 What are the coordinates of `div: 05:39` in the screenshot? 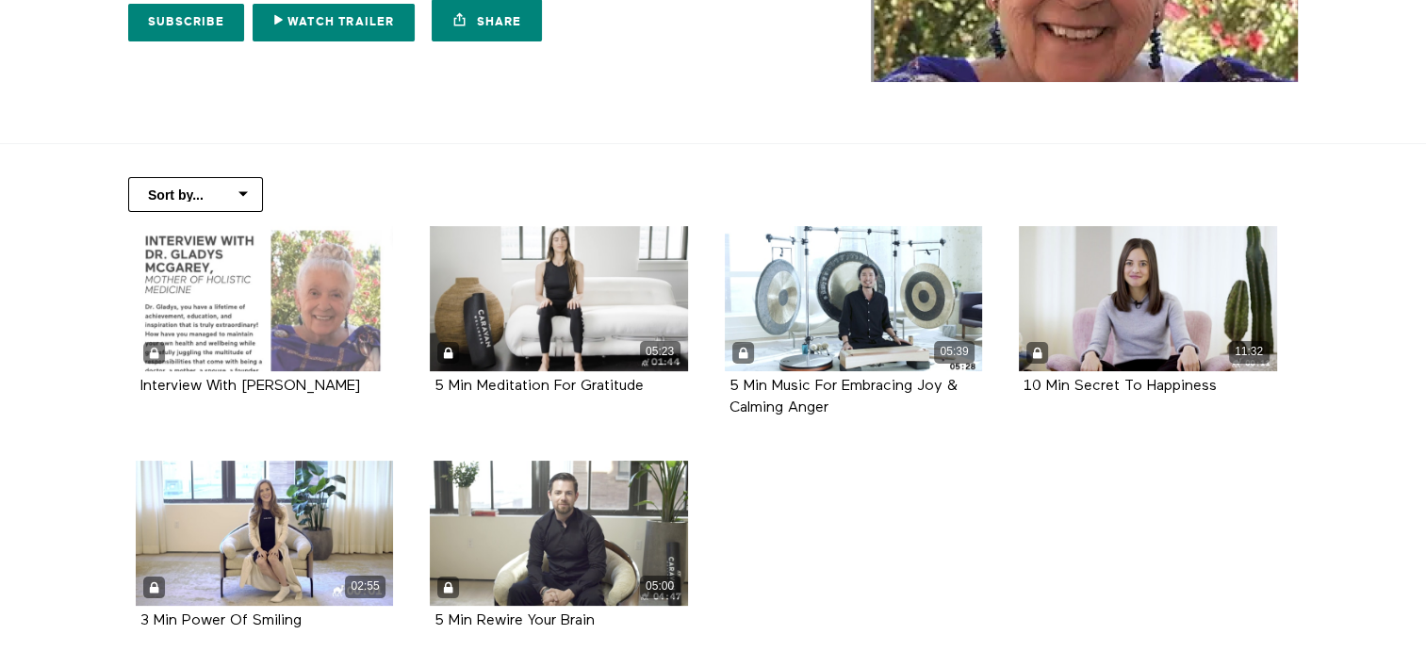 It's located at (954, 352).